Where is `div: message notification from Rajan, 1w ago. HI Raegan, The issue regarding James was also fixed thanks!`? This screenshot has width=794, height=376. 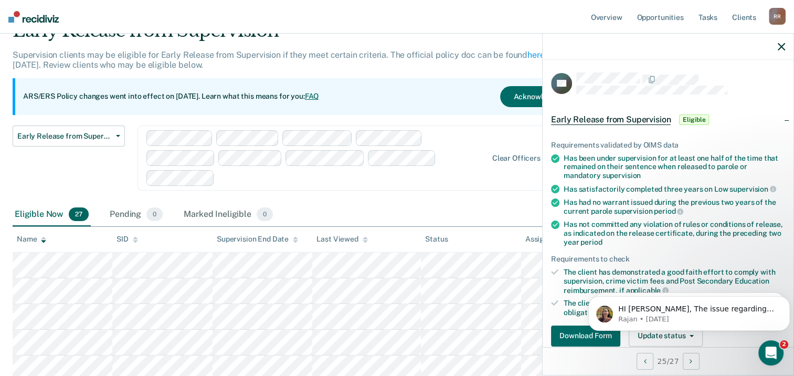 div: message notification from Rajan, 1w ago. HI Raegan, The issue regarding James was also fixed thanks! is located at coordinates (105, 39).